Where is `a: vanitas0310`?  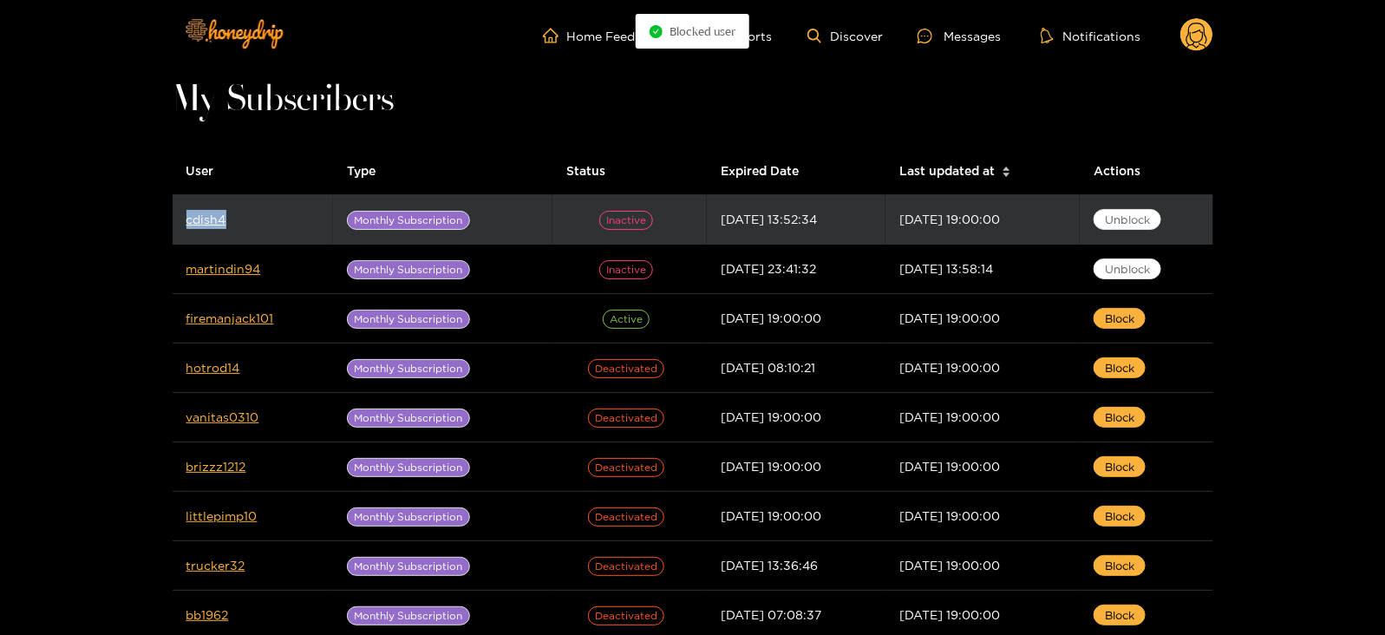 a: vanitas0310 is located at coordinates (223, 416).